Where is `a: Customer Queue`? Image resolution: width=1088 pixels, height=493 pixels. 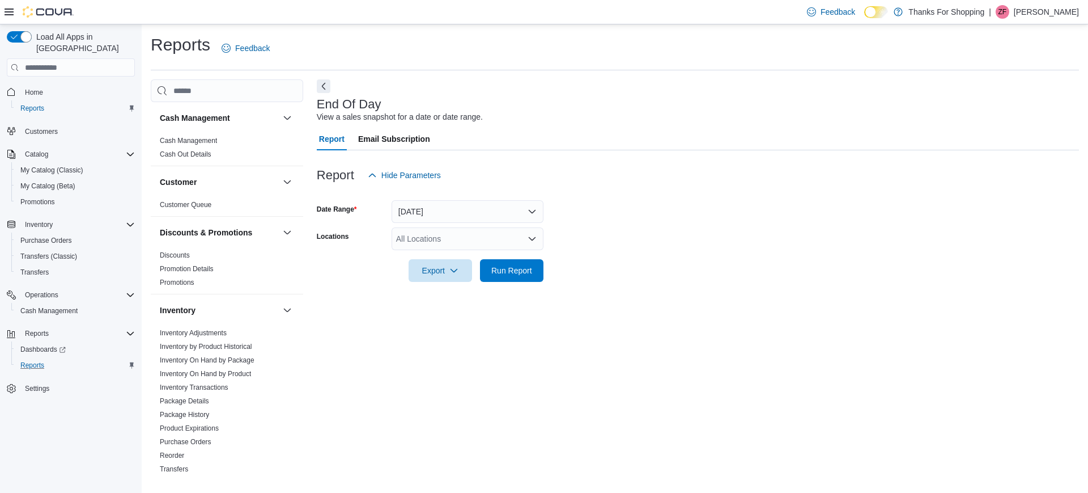
a: Customer Queue is located at coordinates (185, 205).